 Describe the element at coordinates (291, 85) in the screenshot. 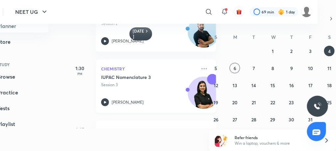

I see `abbr: October 16, 2025` at that location.